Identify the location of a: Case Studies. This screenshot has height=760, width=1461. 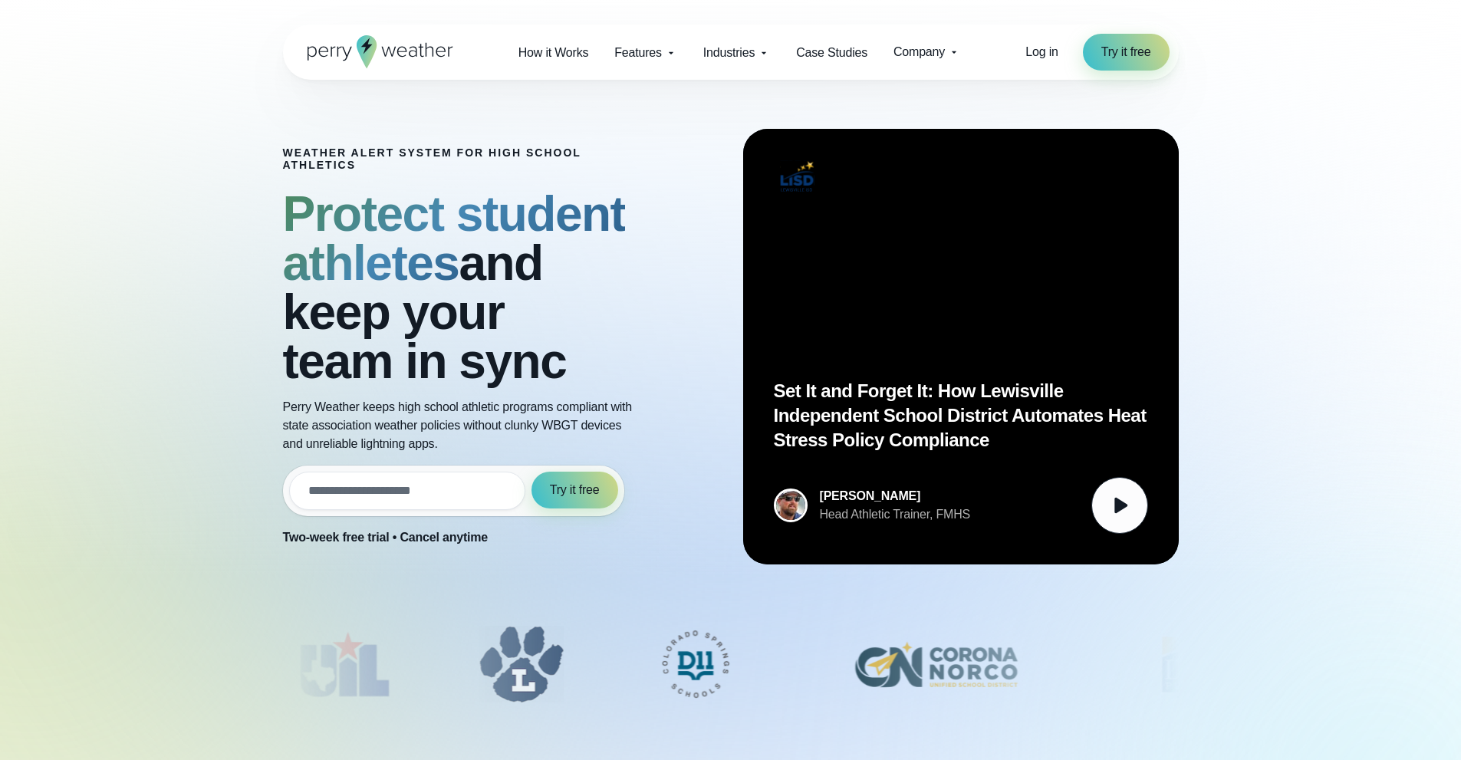
(831, 52).